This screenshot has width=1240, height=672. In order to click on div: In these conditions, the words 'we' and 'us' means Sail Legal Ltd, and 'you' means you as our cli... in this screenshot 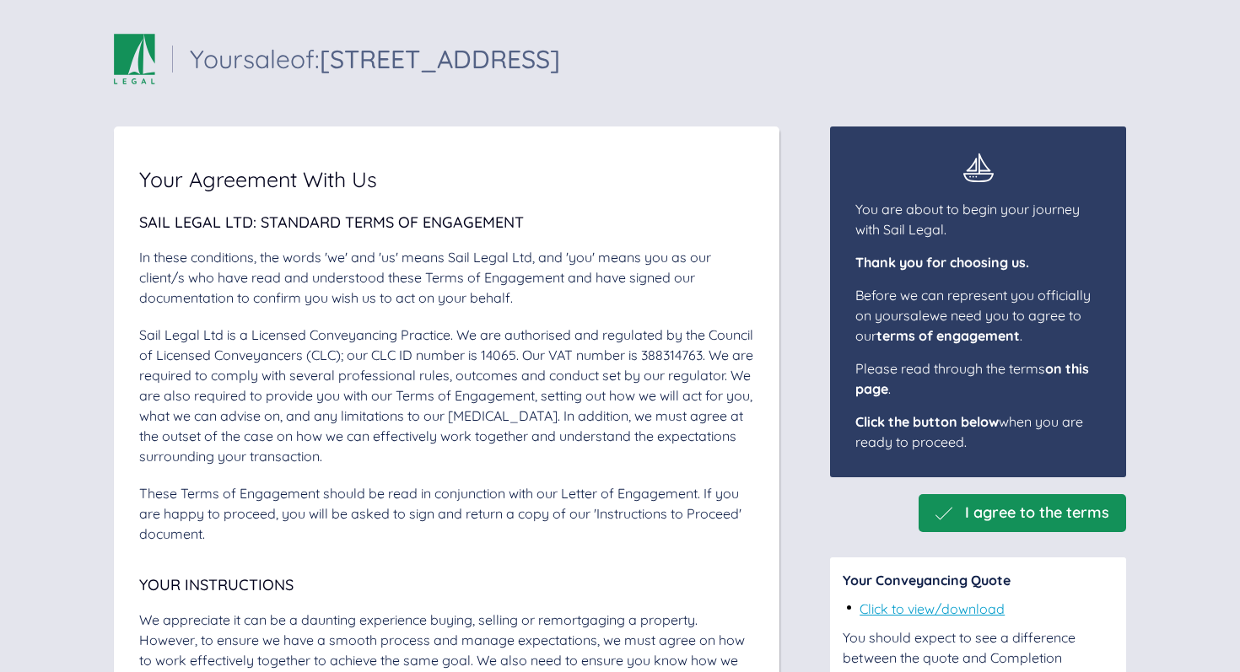, I will do `click(446, 277)`.